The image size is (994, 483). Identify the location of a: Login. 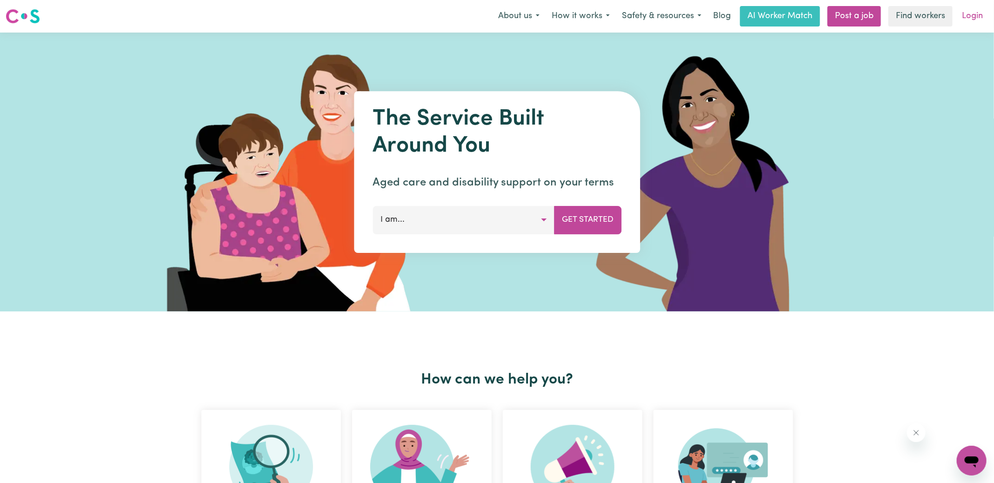
(972, 16).